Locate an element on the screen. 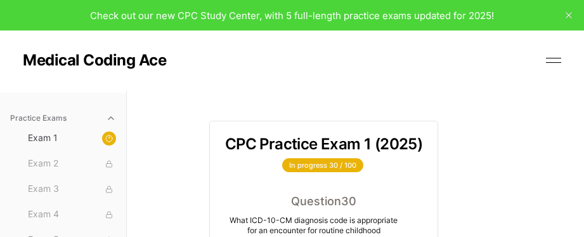  button: close is located at coordinates (569, 15).